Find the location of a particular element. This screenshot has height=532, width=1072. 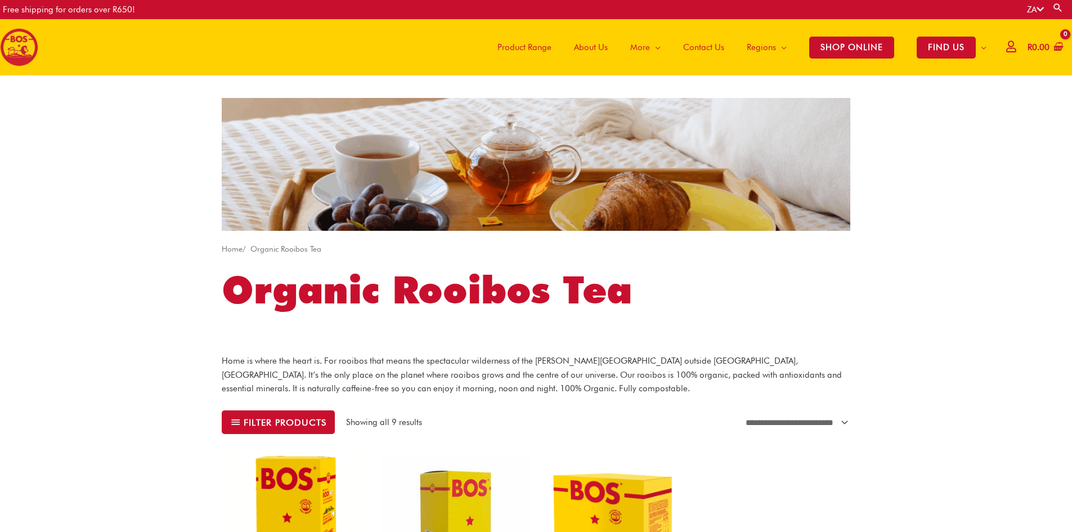

img: sa website cateogry banner tea is located at coordinates (536, 164).